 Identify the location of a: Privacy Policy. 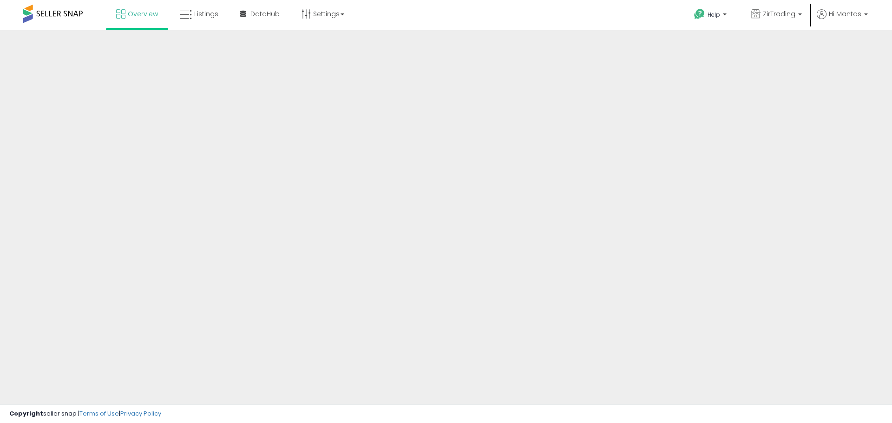
(141, 414).